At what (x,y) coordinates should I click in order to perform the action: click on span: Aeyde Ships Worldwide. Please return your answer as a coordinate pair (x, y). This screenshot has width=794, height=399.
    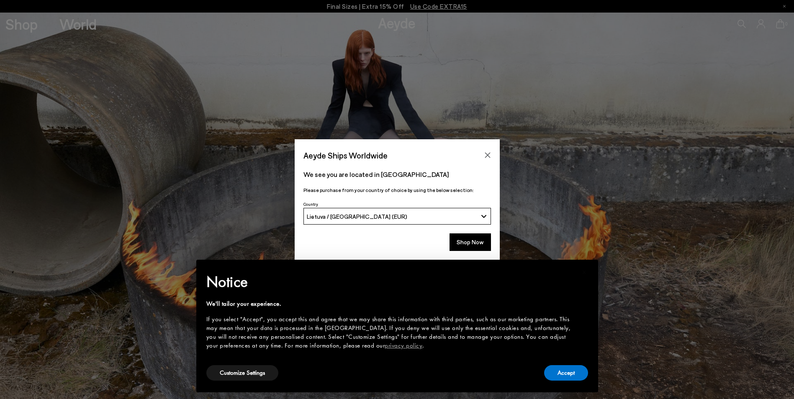
    Looking at the image, I should click on (345, 155).